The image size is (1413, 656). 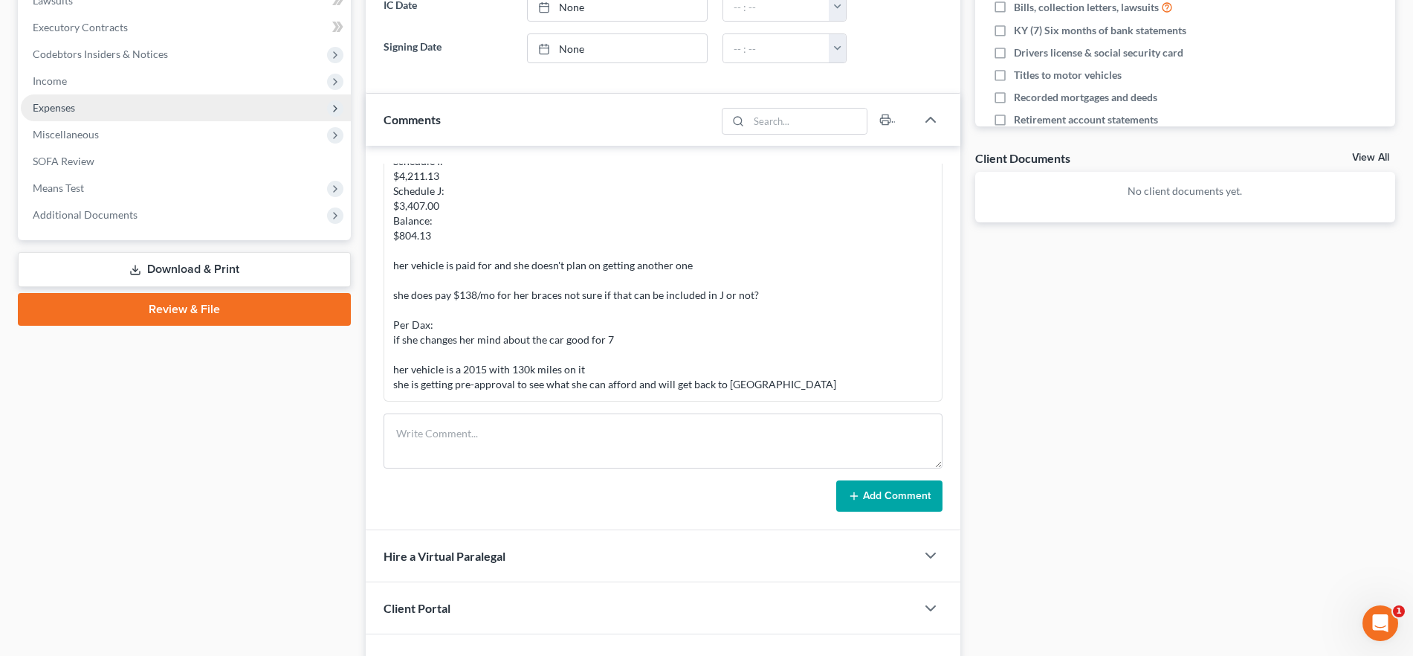 What do you see at coordinates (617, 48) in the screenshot?
I see `a: None` at bounding box center [617, 48].